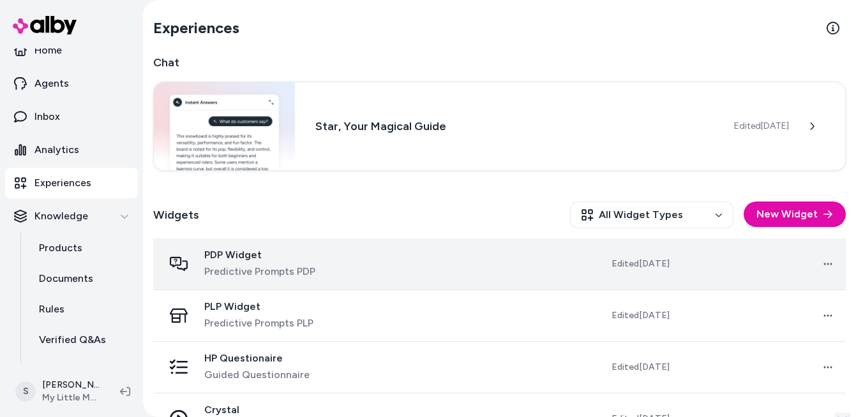  I want to click on p: Home, so click(48, 50).